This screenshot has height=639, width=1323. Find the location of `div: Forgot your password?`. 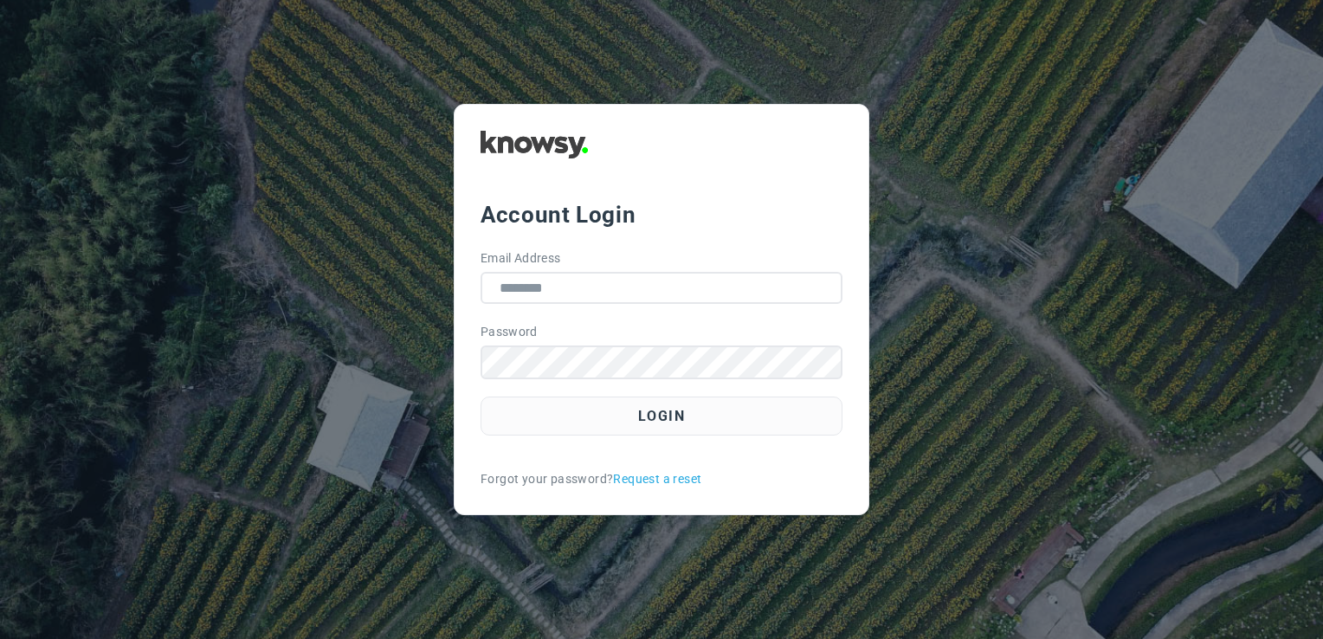

div: Forgot your password? is located at coordinates (662, 479).